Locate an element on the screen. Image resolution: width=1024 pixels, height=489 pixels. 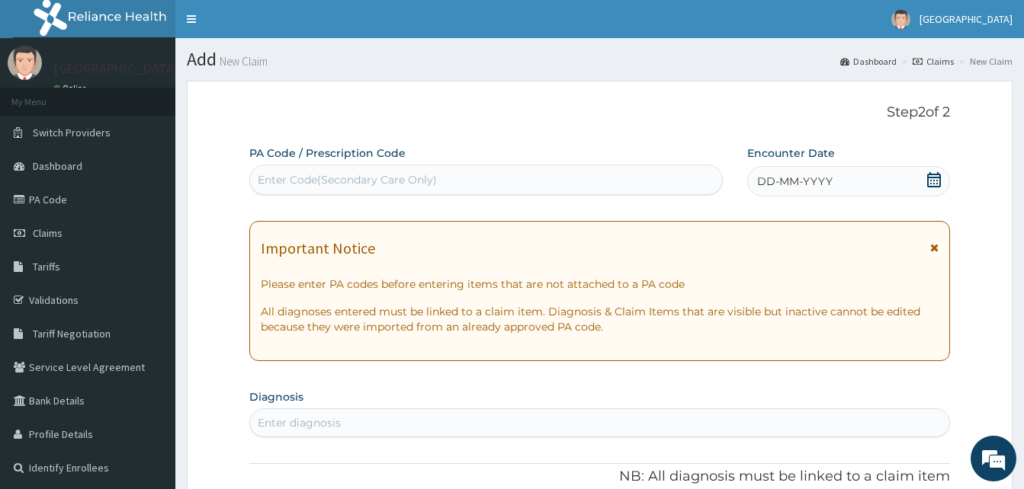
h1: Add is located at coordinates (599, 59).